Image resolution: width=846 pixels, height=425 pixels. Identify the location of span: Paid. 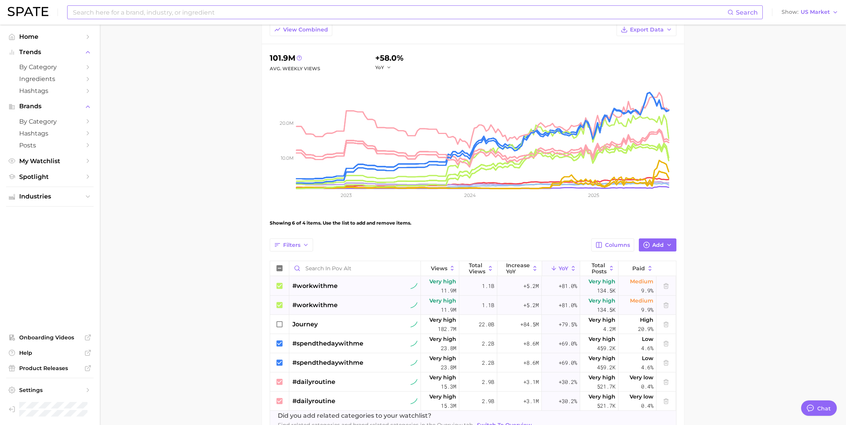
(638, 268).